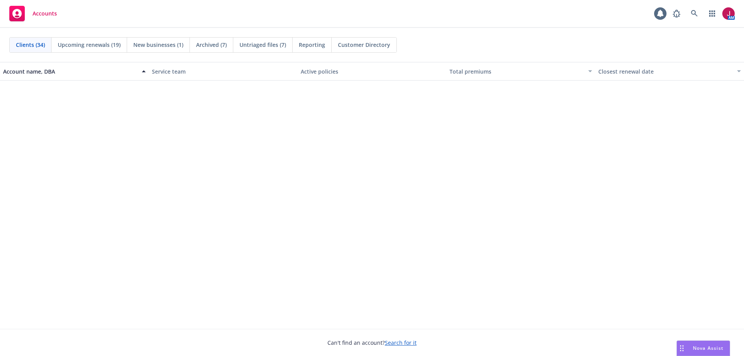 This screenshot has width=744, height=356. What do you see at coordinates (729, 14) in the screenshot?
I see `img: photo` at bounding box center [729, 14].